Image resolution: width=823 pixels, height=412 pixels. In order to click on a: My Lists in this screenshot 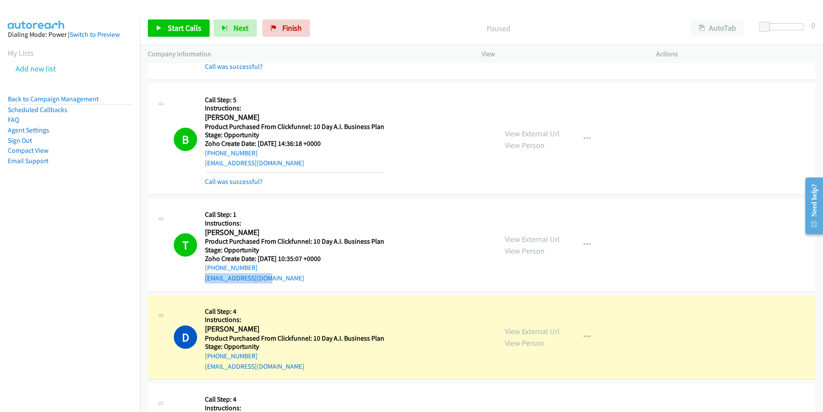, I will do `click(21, 53)`.